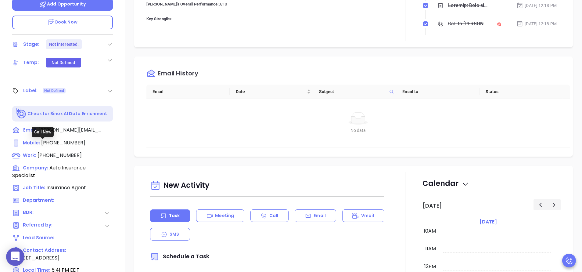 The width and height of the screenshot is (582, 272). Describe the element at coordinates (445, 183) in the screenshot. I see `span: Calendar` at that location.